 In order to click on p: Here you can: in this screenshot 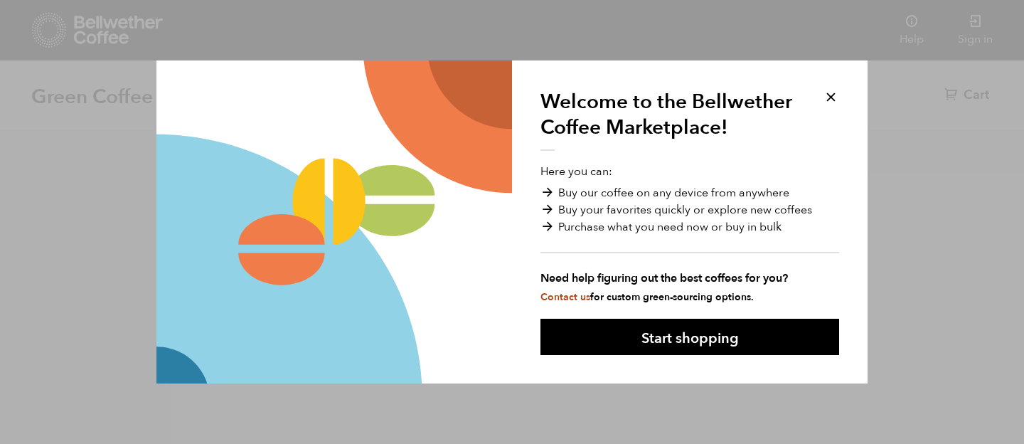, I will do `click(690, 233)`.